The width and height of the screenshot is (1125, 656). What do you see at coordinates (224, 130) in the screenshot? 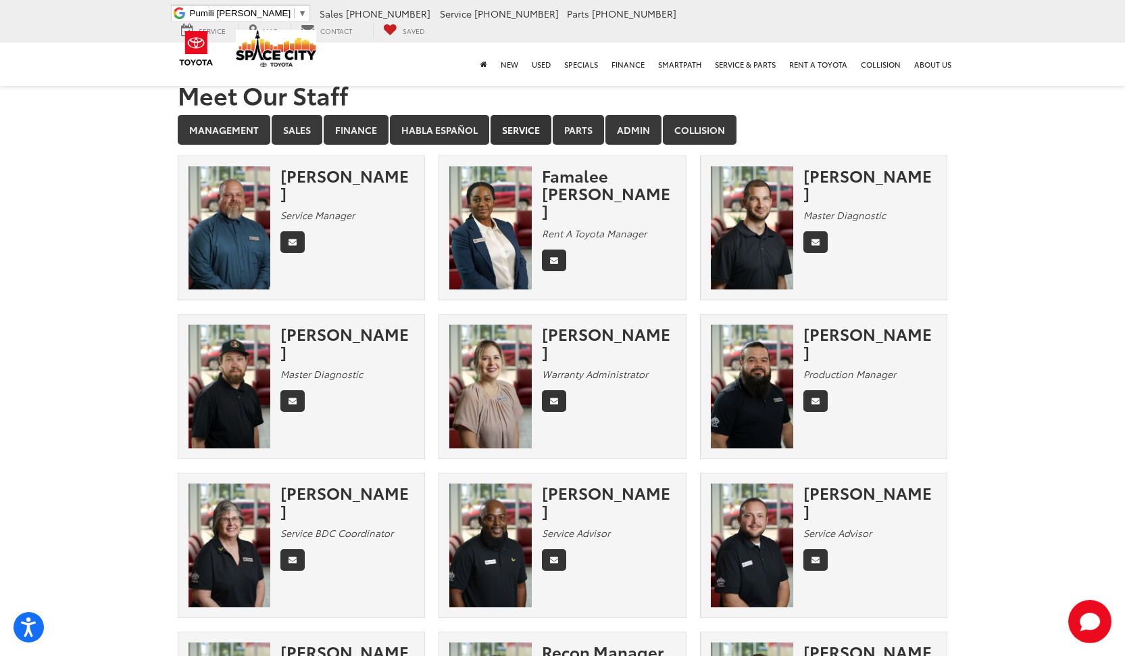
I see `a: Management` at bounding box center [224, 130].